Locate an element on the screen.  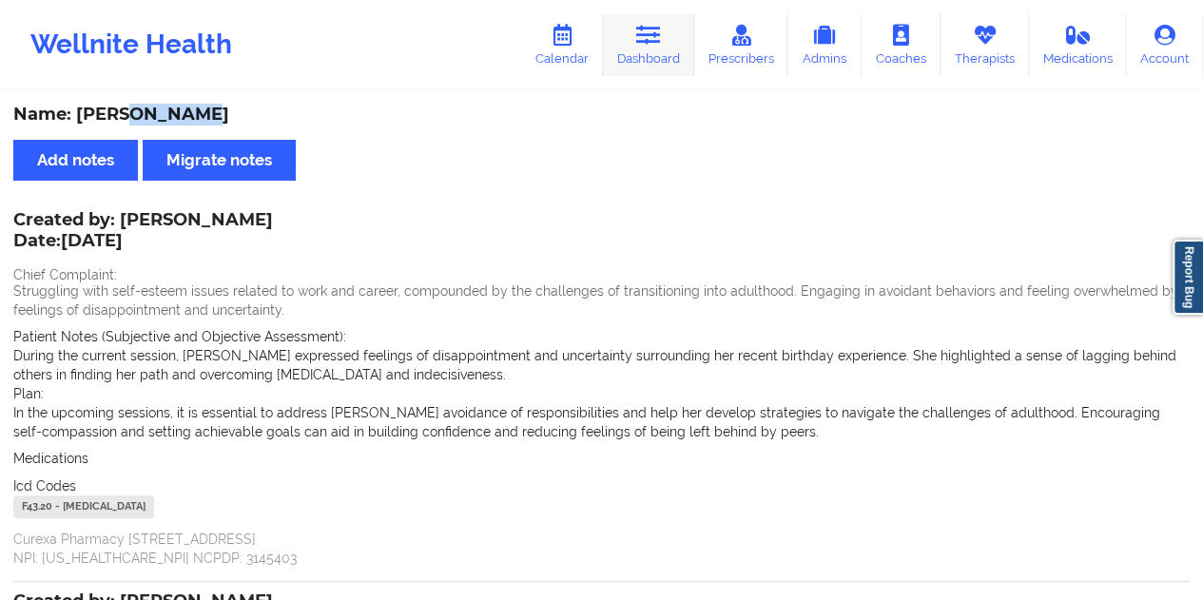
span: Medications is located at coordinates (50, 458).